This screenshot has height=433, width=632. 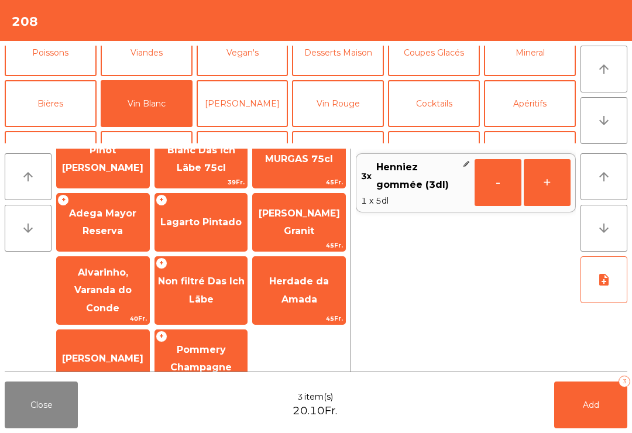 What do you see at coordinates (242, 53) in the screenshot?
I see `button: Vegan's` at bounding box center [242, 53].